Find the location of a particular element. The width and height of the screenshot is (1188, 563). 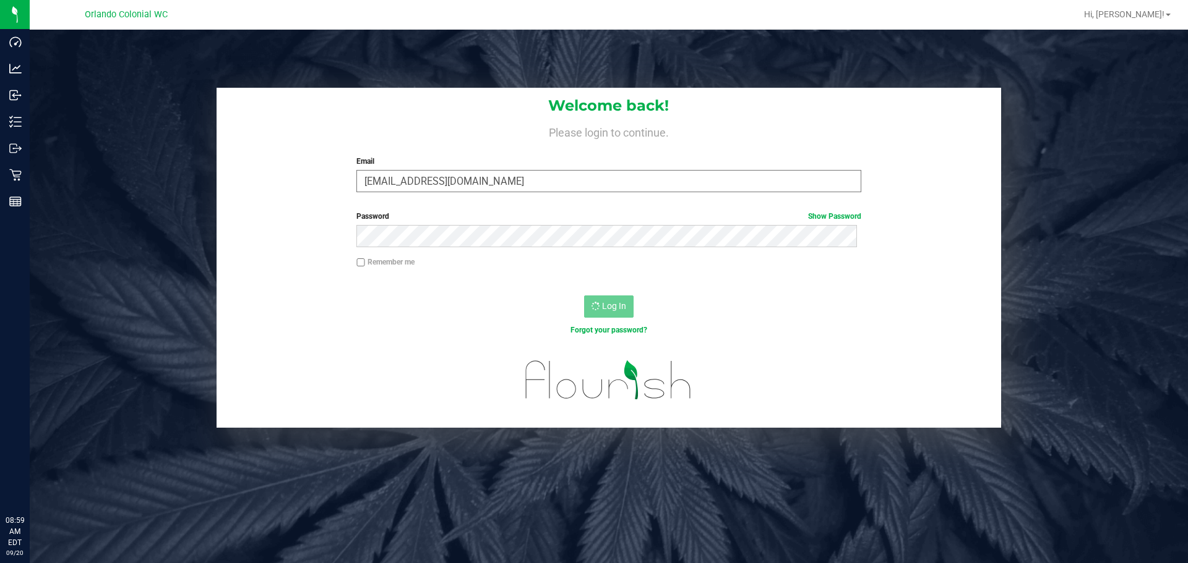

p: 09/20 is located at coordinates (15, 553).